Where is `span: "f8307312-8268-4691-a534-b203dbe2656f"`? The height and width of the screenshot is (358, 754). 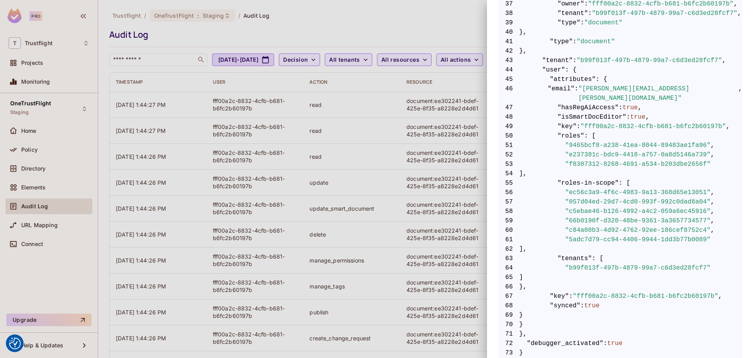
span: "f8307312-8268-4691-a534-b203dbe2656f" is located at coordinates (638, 164).